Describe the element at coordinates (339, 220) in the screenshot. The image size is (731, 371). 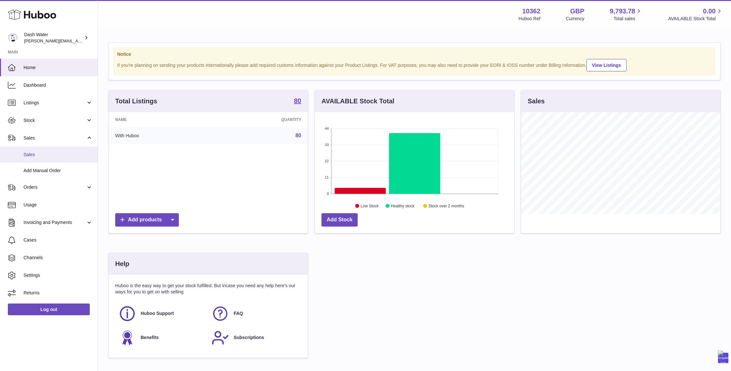
I see `a: Add Stock` at that location.